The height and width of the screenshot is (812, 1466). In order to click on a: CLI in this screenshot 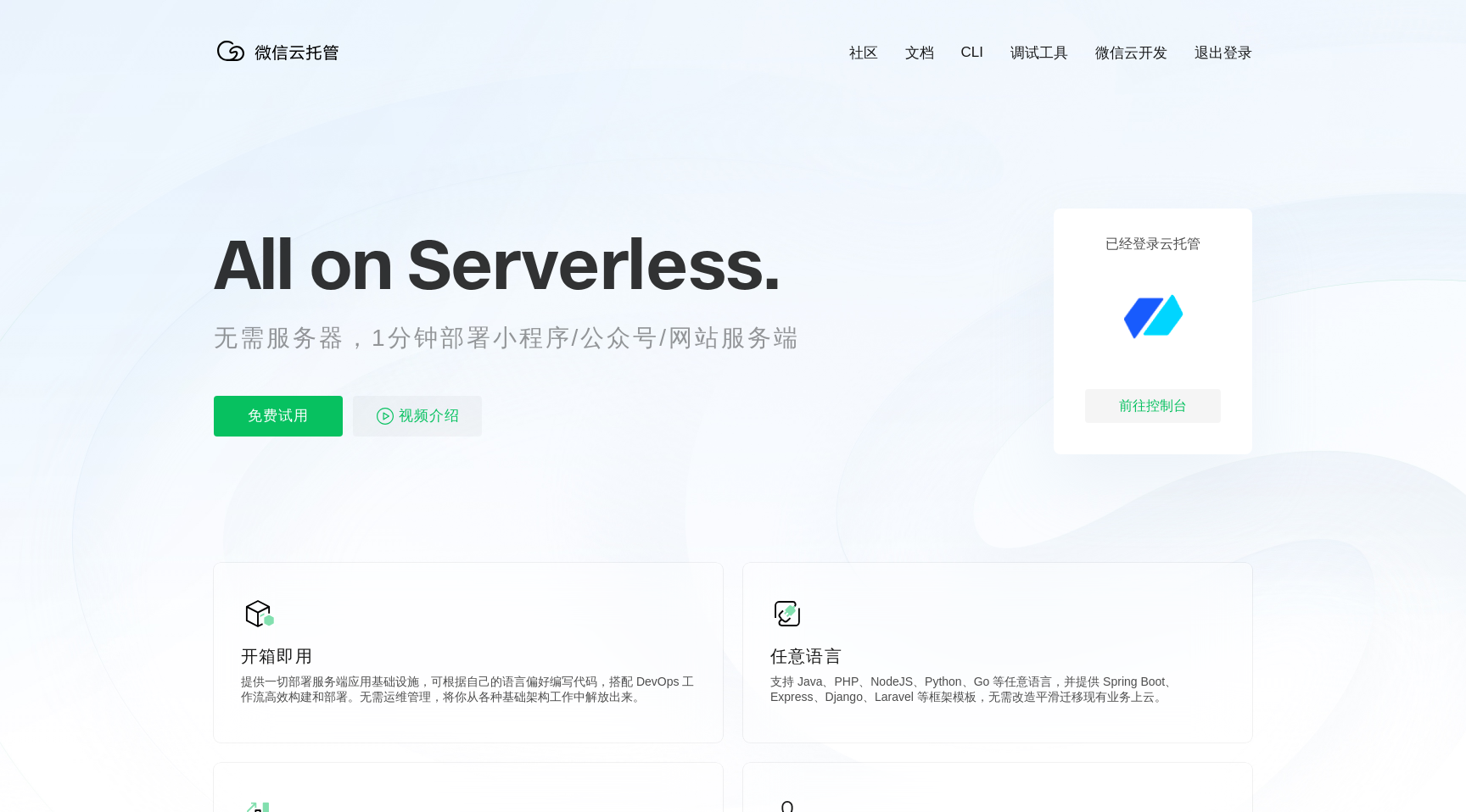, I will do `click(972, 53)`.